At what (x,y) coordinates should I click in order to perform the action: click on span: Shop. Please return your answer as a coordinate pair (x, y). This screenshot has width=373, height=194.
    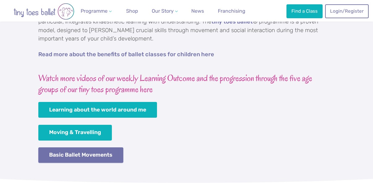
    Looking at the image, I should click on (132, 11).